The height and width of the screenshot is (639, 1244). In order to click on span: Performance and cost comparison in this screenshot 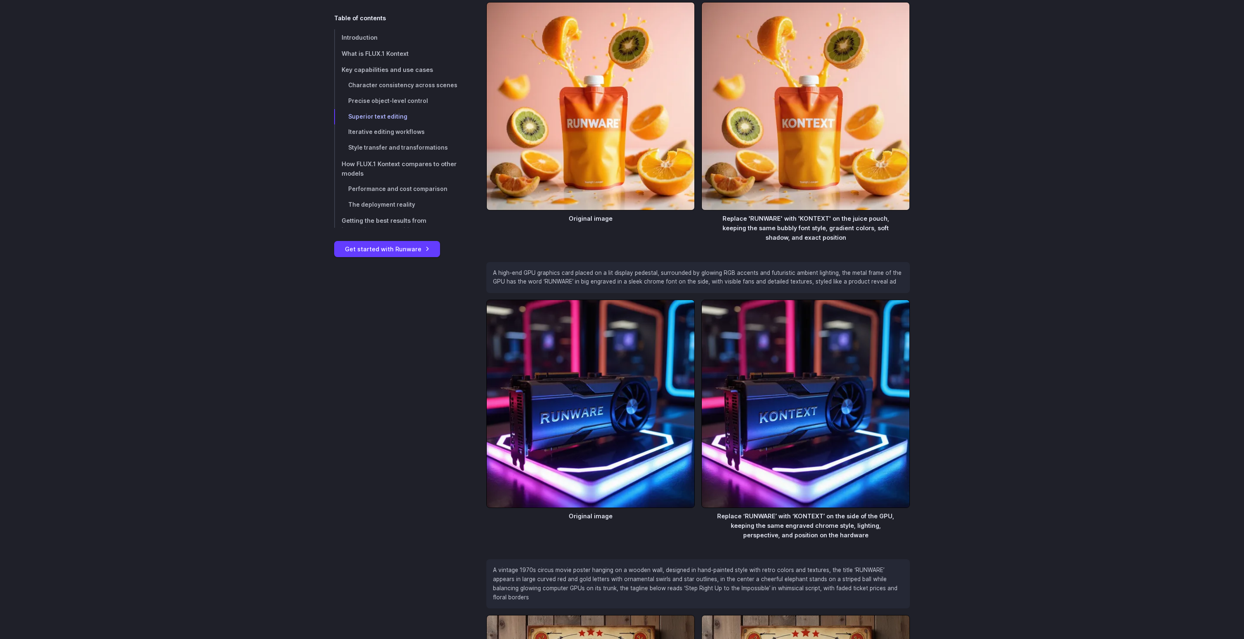, I will do `click(398, 189)`.